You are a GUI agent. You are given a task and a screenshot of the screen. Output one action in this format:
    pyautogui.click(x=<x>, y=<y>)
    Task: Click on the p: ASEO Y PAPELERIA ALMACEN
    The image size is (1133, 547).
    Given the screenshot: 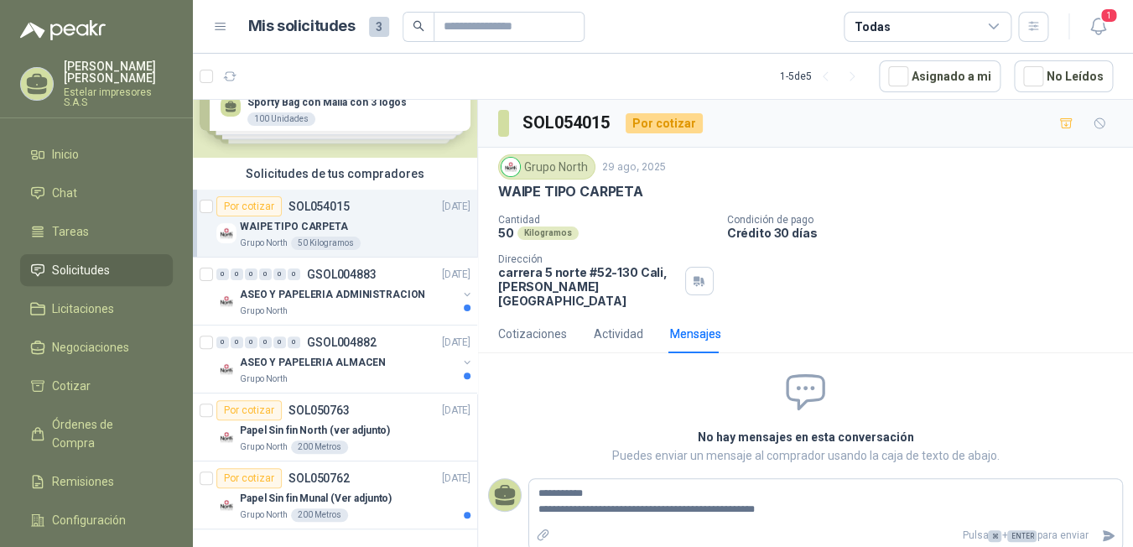 What is the action you would take?
    pyautogui.click(x=313, y=362)
    